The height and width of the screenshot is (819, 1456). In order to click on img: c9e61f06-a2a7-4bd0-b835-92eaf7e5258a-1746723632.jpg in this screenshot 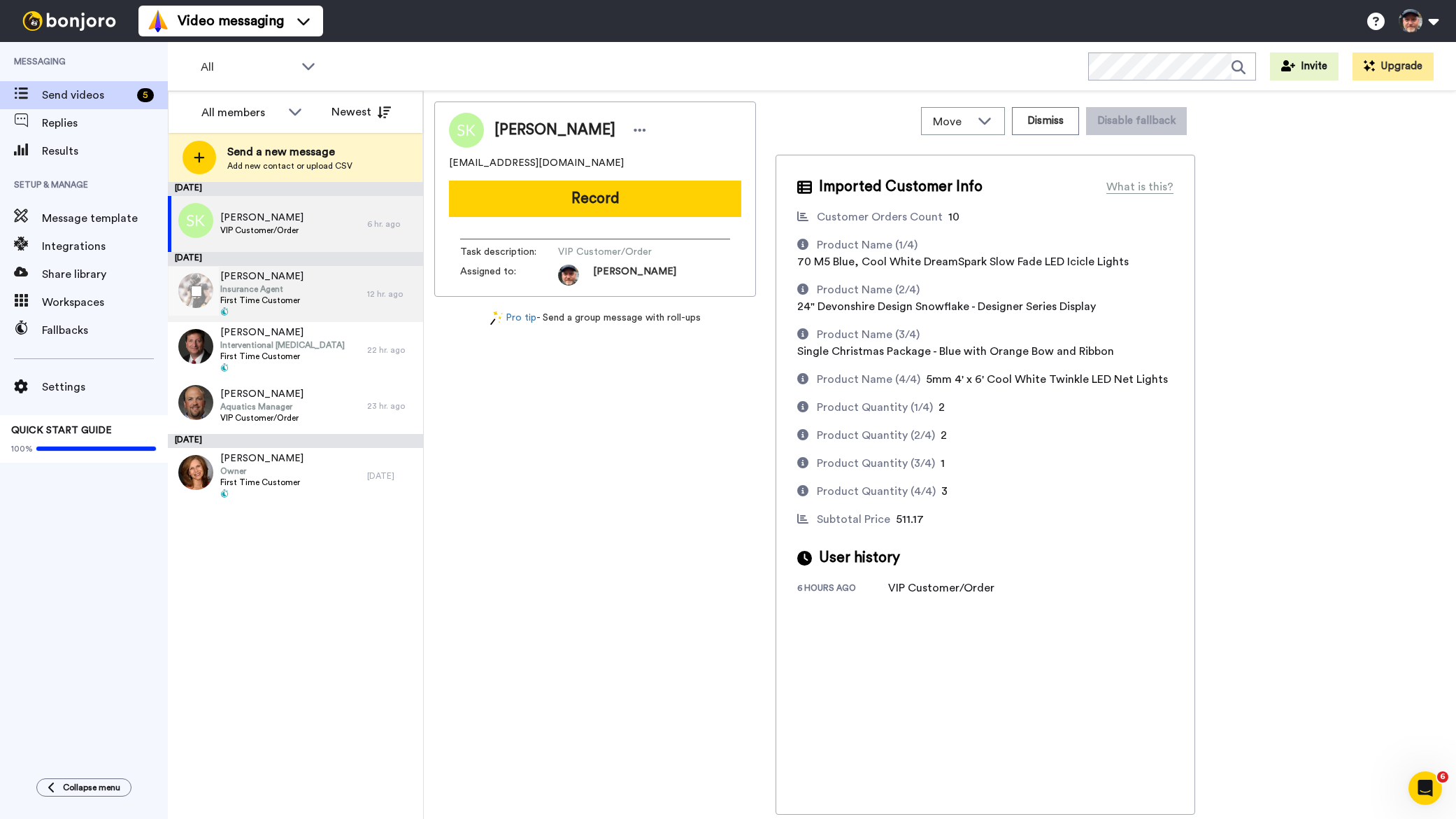, I will do `click(569, 275)`.